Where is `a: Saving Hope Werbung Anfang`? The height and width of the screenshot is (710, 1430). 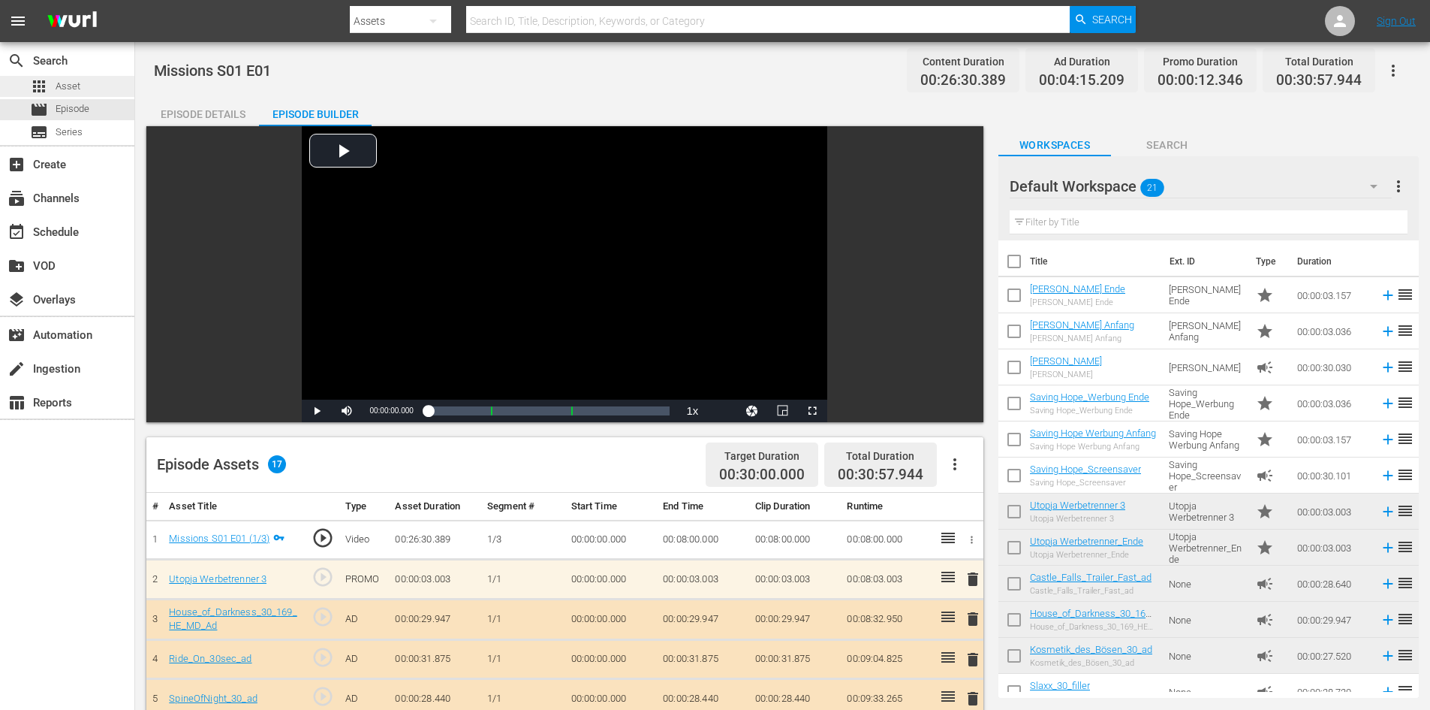
a: Saving Hope Werbung Anfang is located at coordinates (1093, 433).